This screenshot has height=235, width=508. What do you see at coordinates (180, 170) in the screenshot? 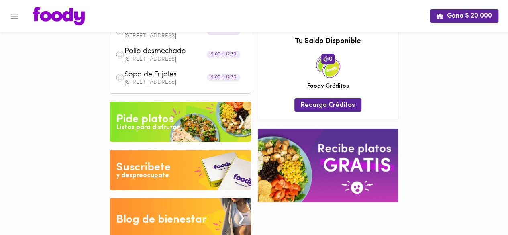
I see `img: Disfruta bajar de peso` at bounding box center [180, 170].